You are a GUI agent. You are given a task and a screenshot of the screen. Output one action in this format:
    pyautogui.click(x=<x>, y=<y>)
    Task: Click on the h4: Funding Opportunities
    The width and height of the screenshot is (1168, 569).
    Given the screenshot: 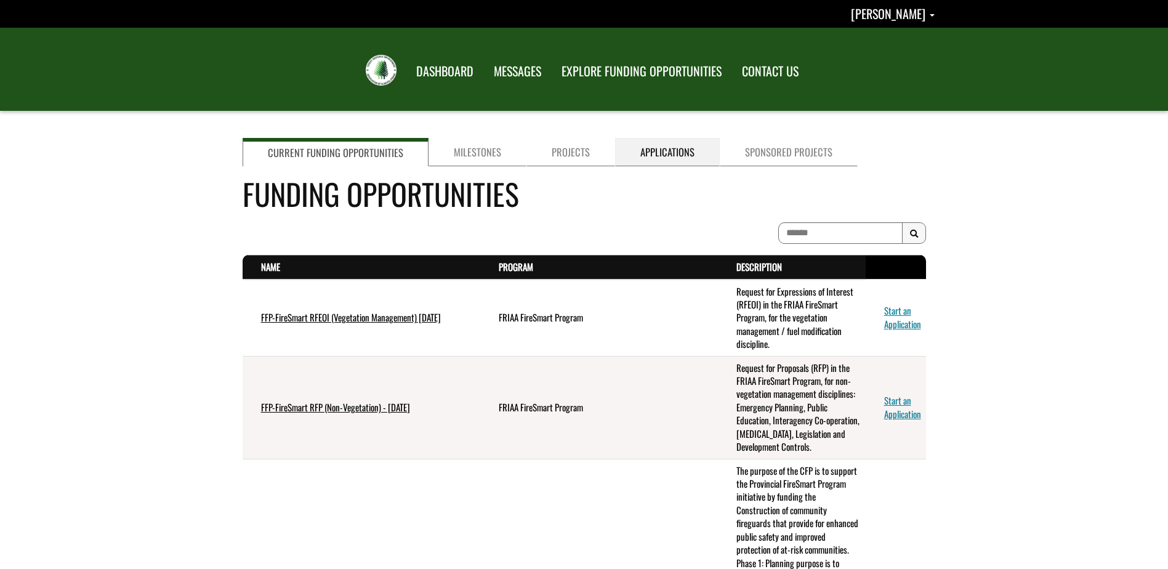 What is the action you would take?
    pyautogui.click(x=585, y=193)
    